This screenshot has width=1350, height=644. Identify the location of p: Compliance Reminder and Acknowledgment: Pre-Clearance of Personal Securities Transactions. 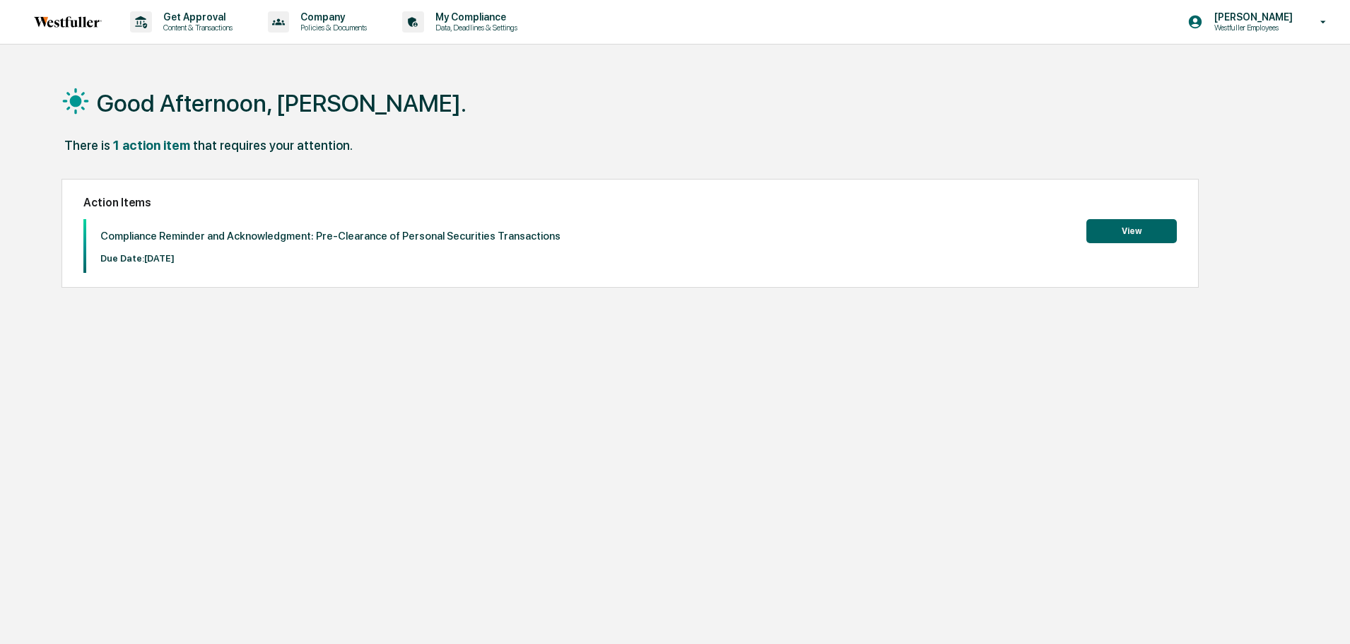
(330, 236).